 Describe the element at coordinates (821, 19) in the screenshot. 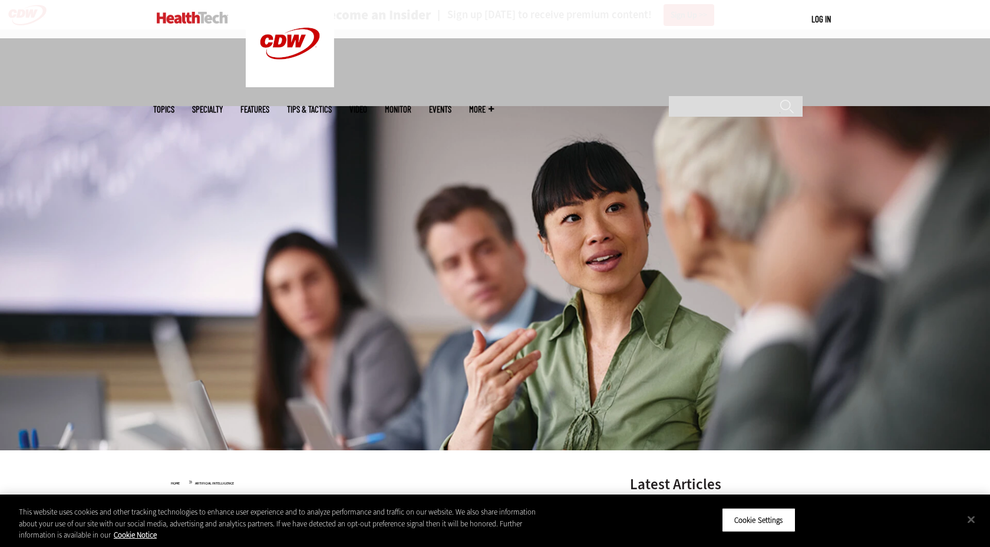

I see `div: User menu` at that location.